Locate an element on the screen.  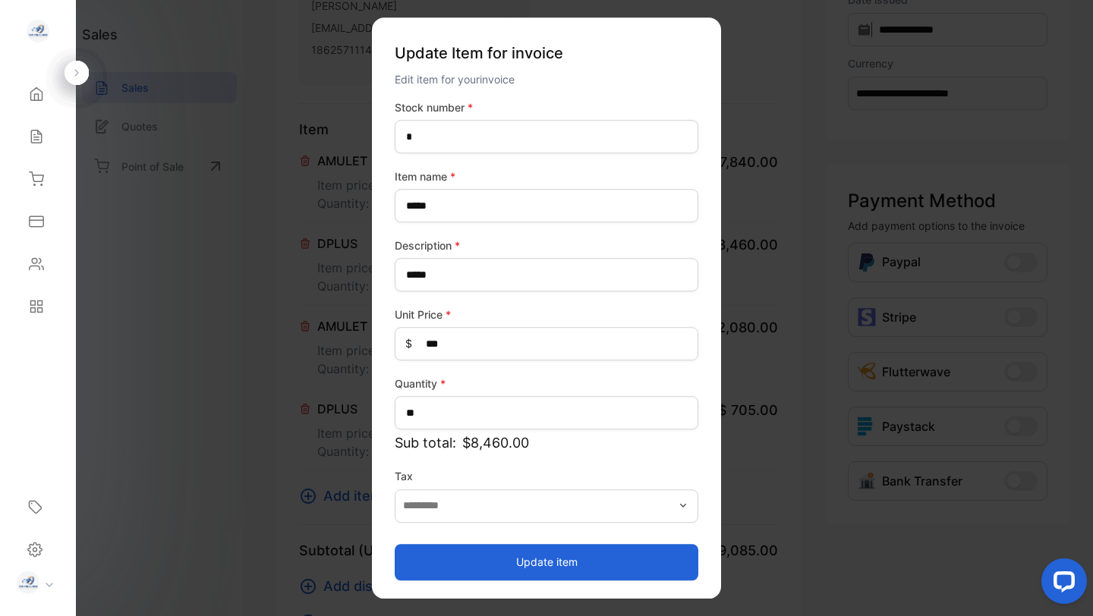
p: Update Item for invoice is located at coordinates (547, 53).